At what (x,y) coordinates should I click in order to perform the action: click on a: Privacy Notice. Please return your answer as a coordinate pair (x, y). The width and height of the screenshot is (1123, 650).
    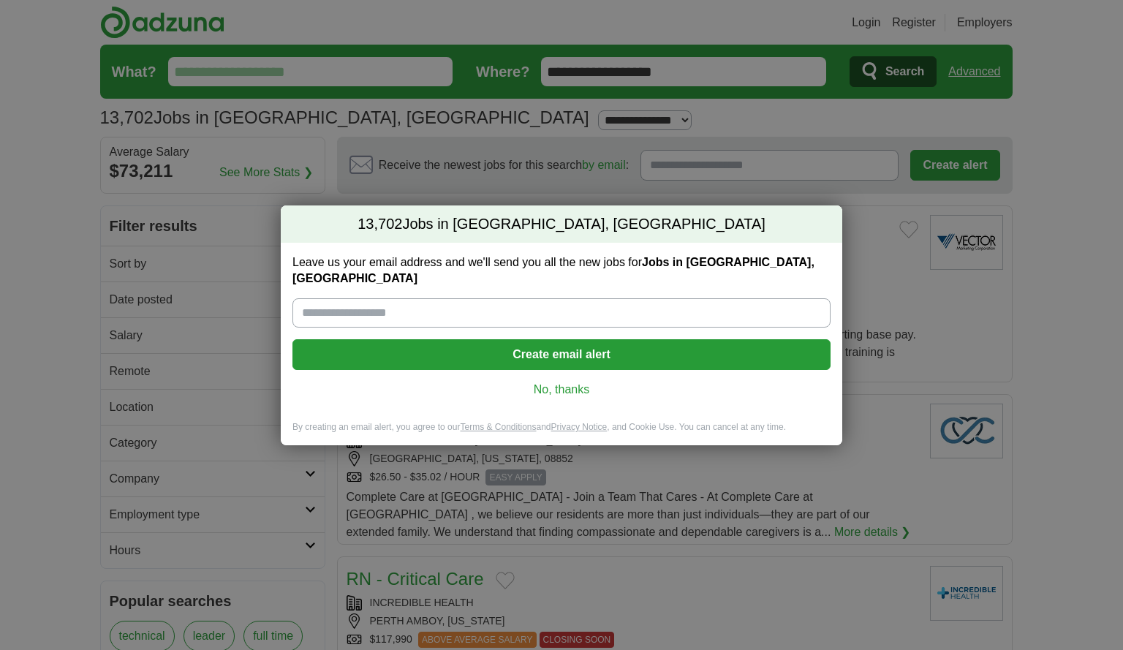
    Looking at the image, I should click on (579, 427).